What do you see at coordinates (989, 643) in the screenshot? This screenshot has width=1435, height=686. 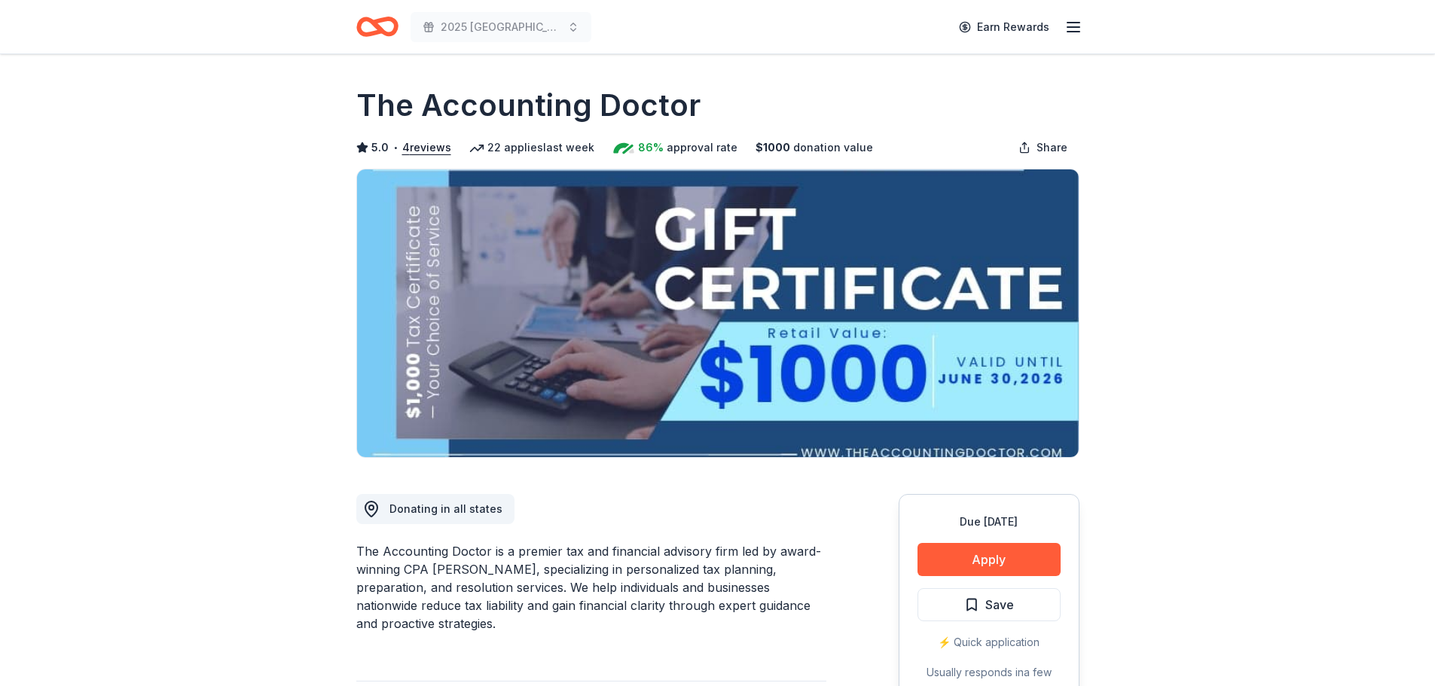 I see `div: ⚡️ Quick application` at bounding box center [989, 643].